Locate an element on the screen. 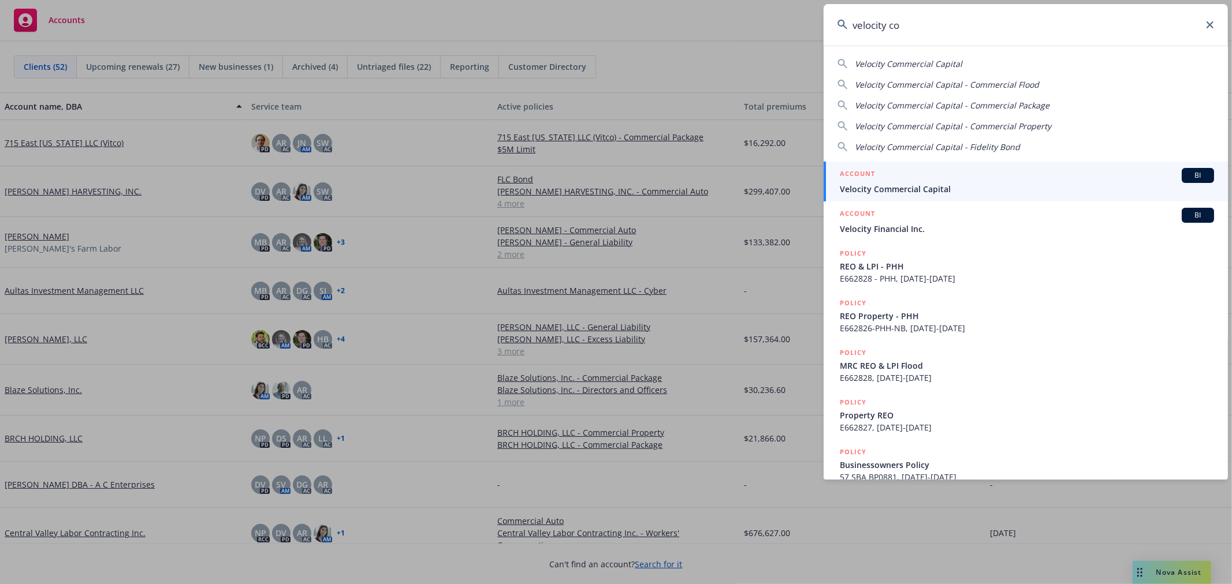 This screenshot has height=584, width=1232. span: Businessowners Policy is located at coordinates (1027, 465).